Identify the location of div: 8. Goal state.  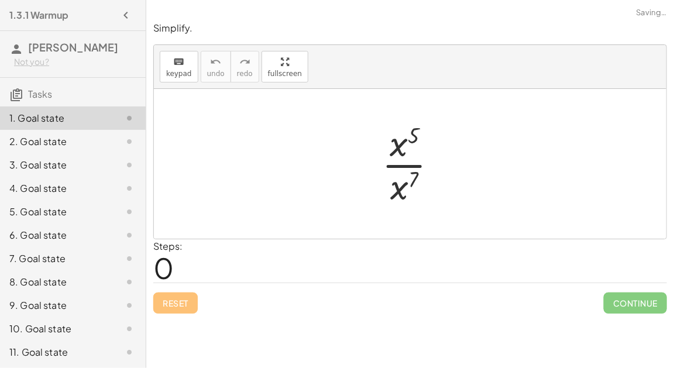
(56, 282).